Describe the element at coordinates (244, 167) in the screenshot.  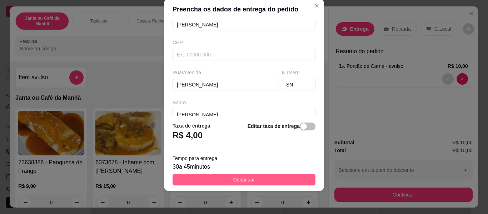
I see `div: 30 a 45 minutos` at that location.